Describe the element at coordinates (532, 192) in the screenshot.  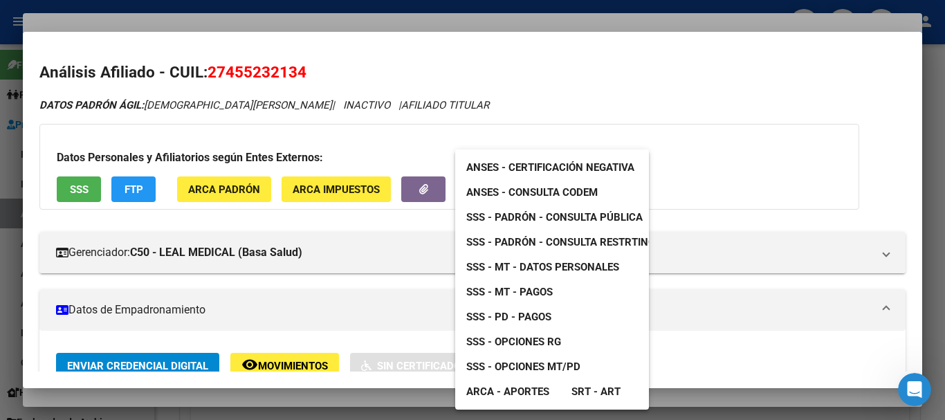
I see `span: ANSES - Consulta CODEM` at that location.